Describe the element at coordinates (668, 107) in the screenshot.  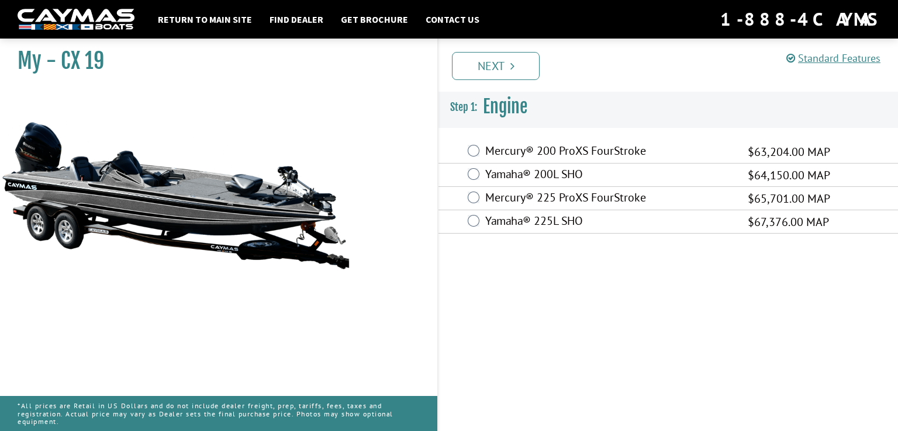
I see `h3: Engine` at that location.